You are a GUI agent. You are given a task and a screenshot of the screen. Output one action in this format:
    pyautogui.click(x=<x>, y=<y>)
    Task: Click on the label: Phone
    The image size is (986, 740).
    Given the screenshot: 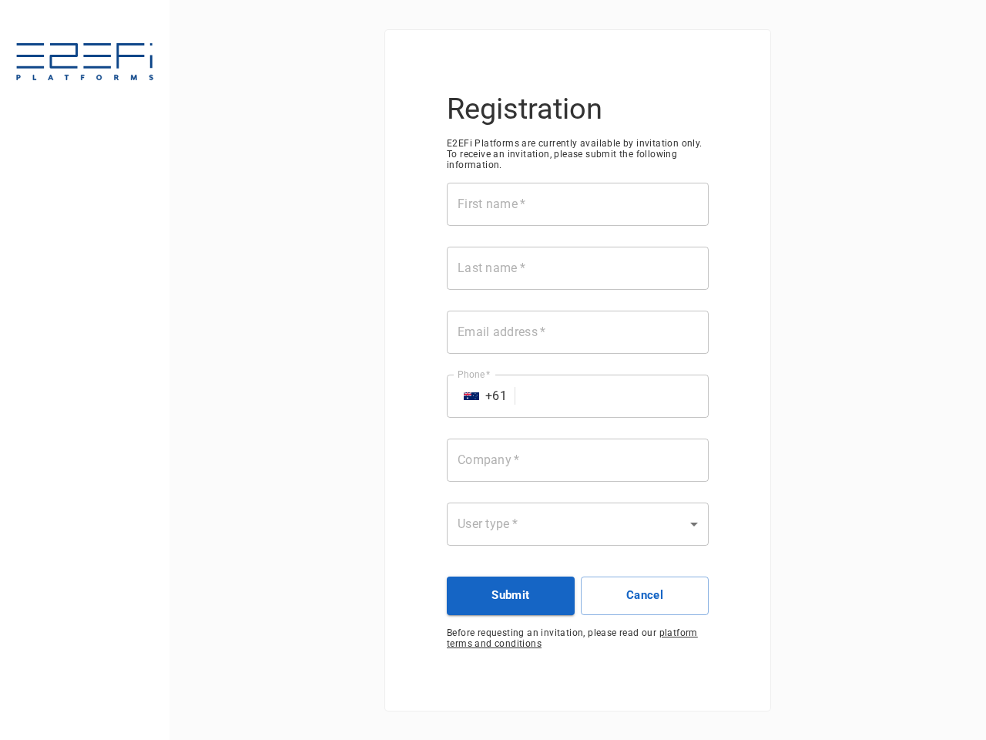 What is the action you would take?
    pyautogui.click(x=474, y=374)
    